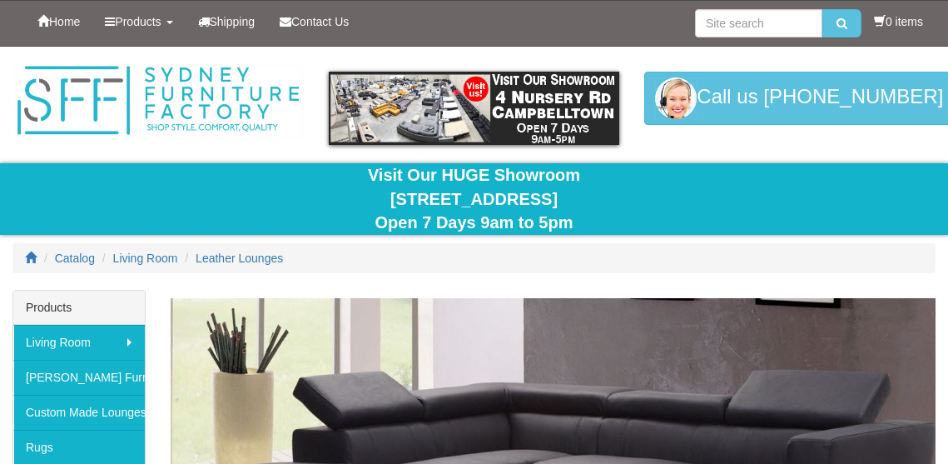  I want to click on span: Living Room, so click(146, 258).